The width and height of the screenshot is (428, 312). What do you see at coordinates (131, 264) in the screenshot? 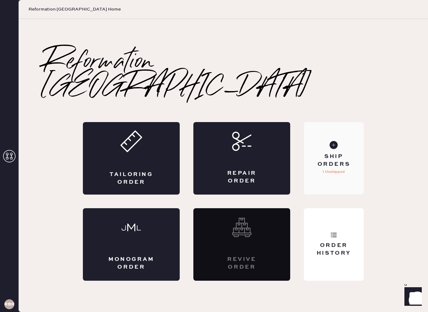
I see `div: Monogram Order` at bounding box center [131, 264].